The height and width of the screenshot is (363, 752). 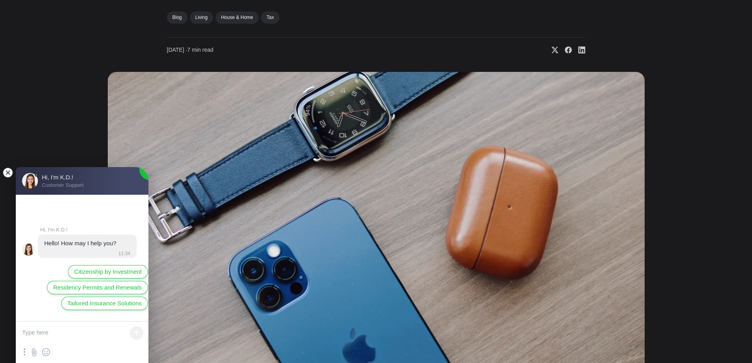 What do you see at coordinates (108, 272) in the screenshot?
I see `span: Citizenship by Investment` at bounding box center [108, 272].